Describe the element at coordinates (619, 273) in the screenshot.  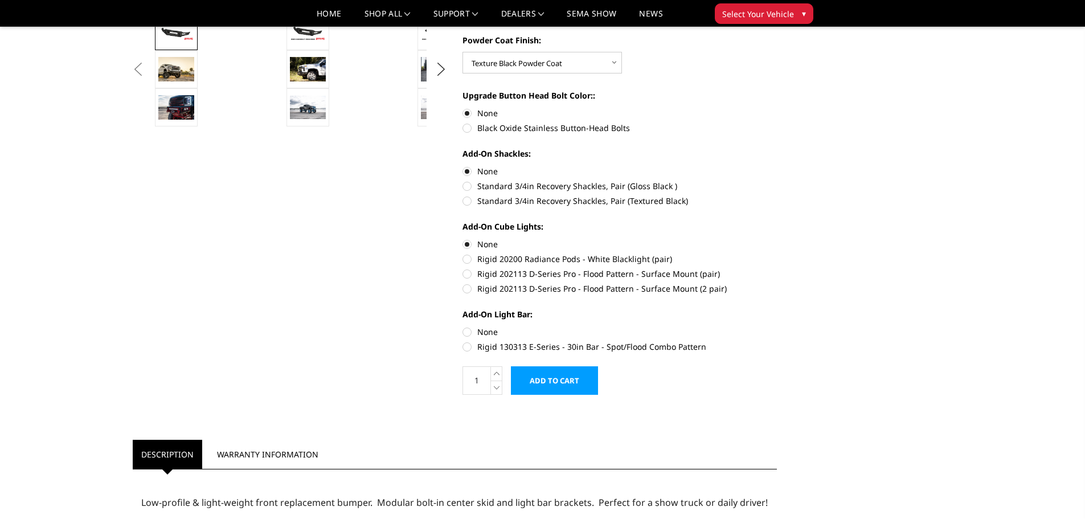
I see `label: Rigid 202113 D-Series Pro - Flood Pattern - Surface Mount (pair)` at that location.